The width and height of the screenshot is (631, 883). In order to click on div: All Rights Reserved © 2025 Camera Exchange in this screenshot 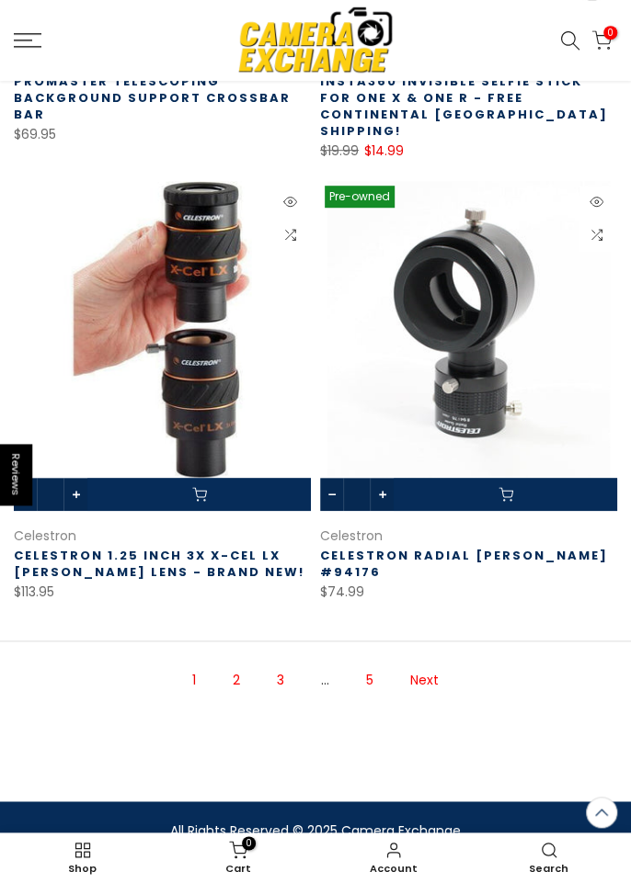, I will do `click(315, 831)`.